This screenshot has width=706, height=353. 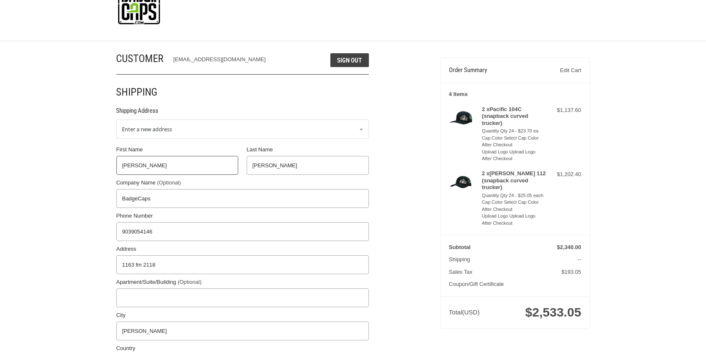 What do you see at coordinates (243, 315) in the screenshot?
I see `label: City` at bounding box center [243, 315].